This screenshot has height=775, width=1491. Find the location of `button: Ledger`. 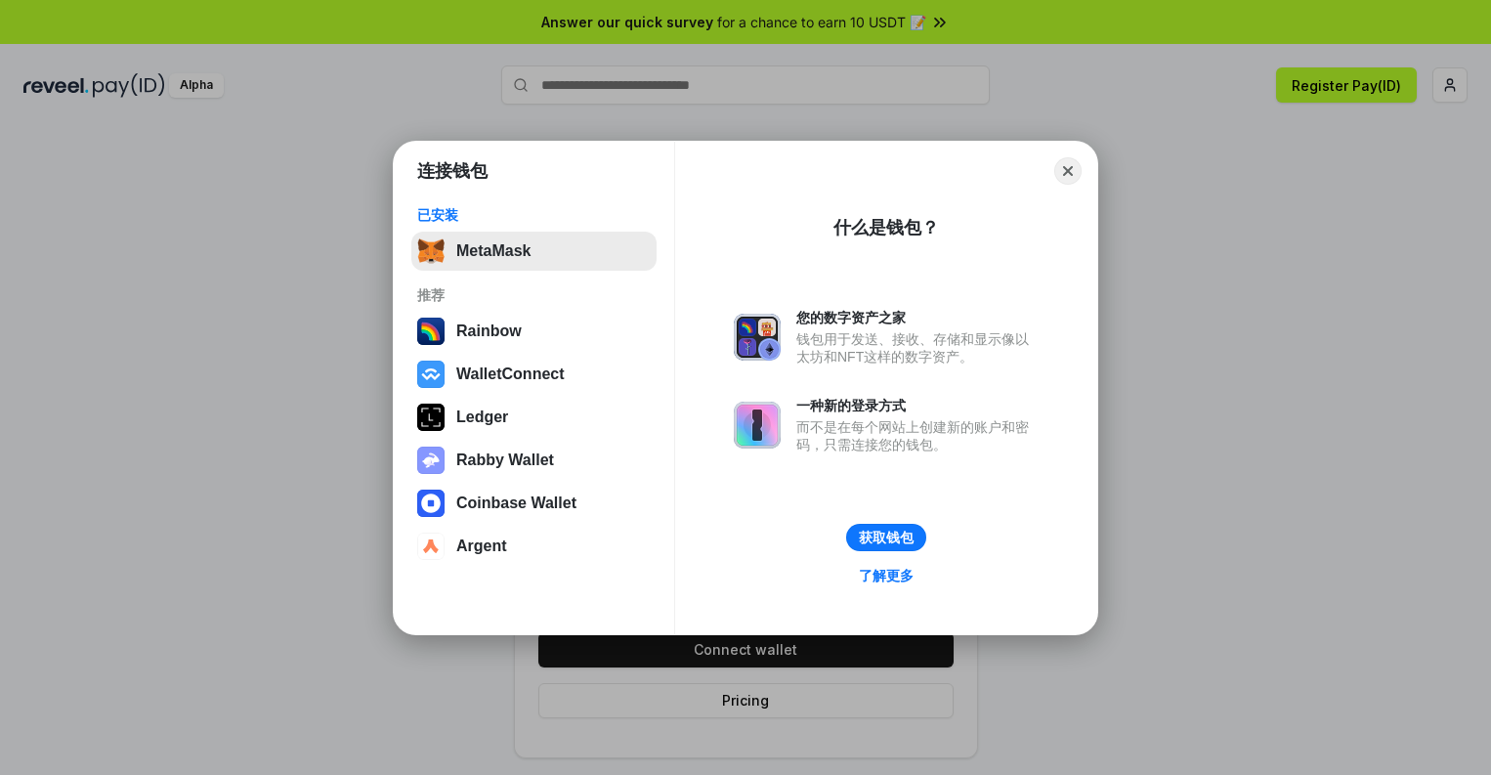

button: Ledger is located at coordinates (533, 417).